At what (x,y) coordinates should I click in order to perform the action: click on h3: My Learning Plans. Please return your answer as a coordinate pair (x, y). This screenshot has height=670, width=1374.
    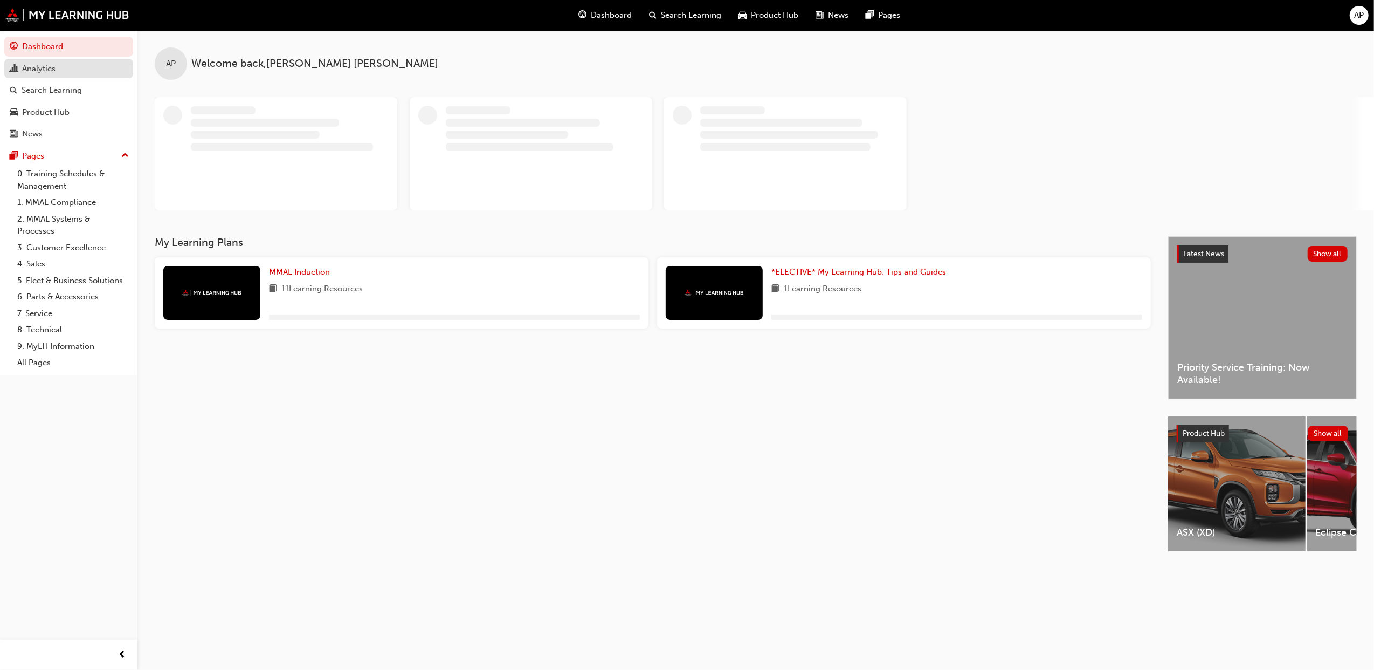
    Looking at the image, I should click on (653, 242).